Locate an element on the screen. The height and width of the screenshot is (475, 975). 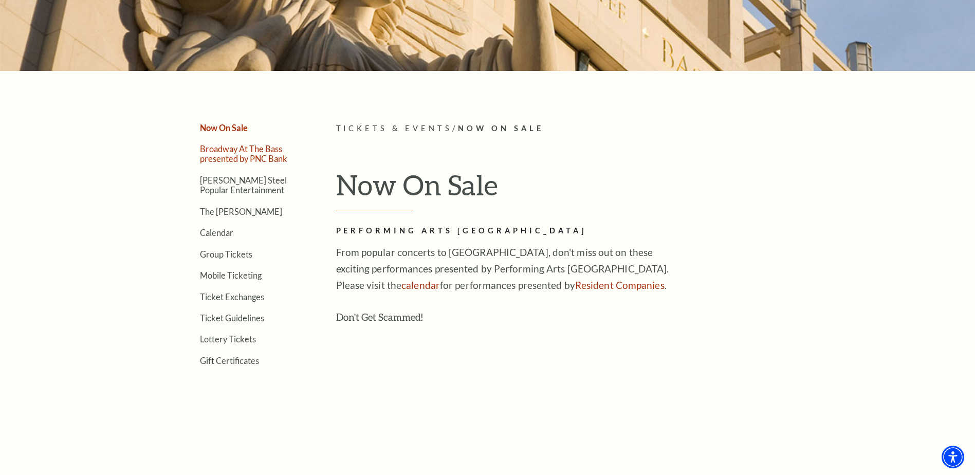
a: Mobile Ticketing is located at coordinates (231, 275).